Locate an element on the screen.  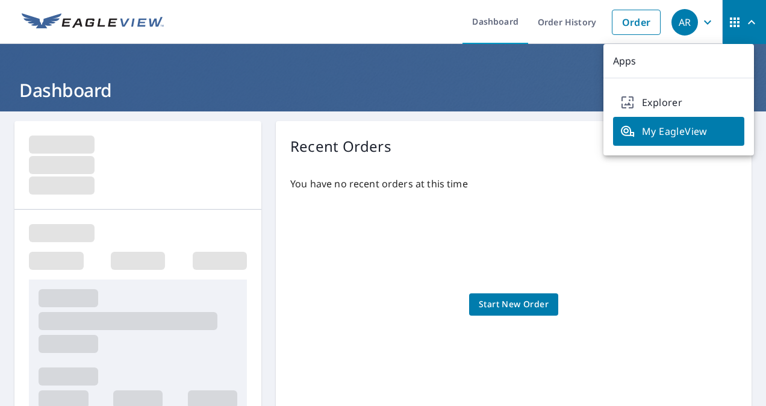
span: My EagleView is located at coordinates (679, 131).